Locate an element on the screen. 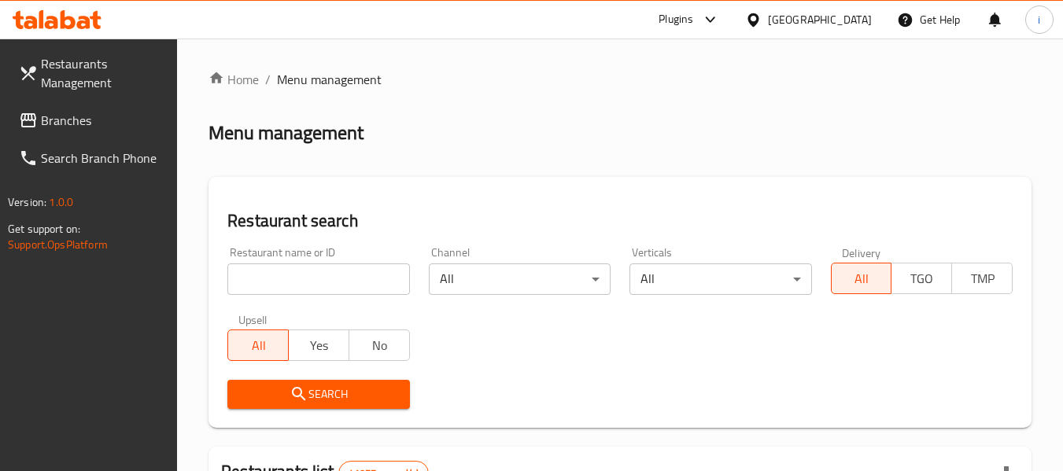 The image size is (1063, 471). label: Upsell is located at coordinates (253, 320).